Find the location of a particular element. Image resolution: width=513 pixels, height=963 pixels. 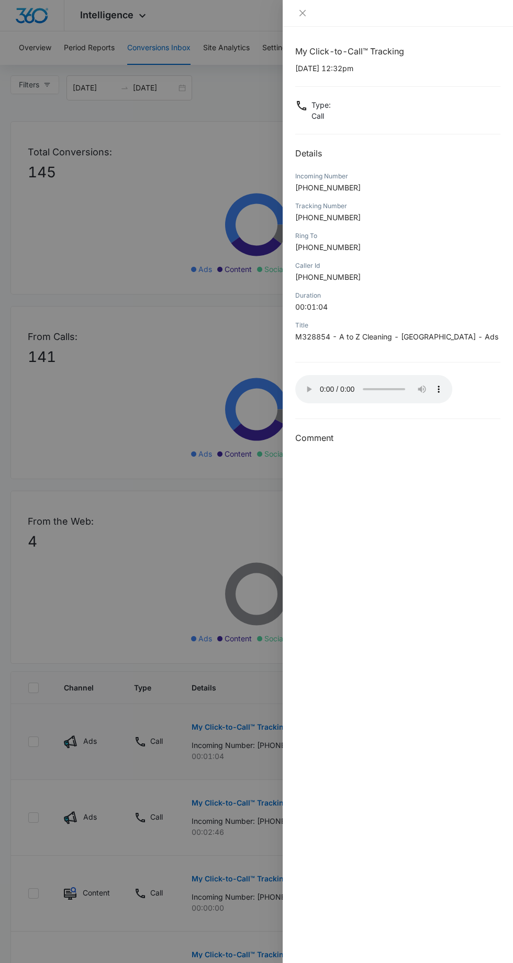

span: 00:01:04 is located at coordinates (311, 307).